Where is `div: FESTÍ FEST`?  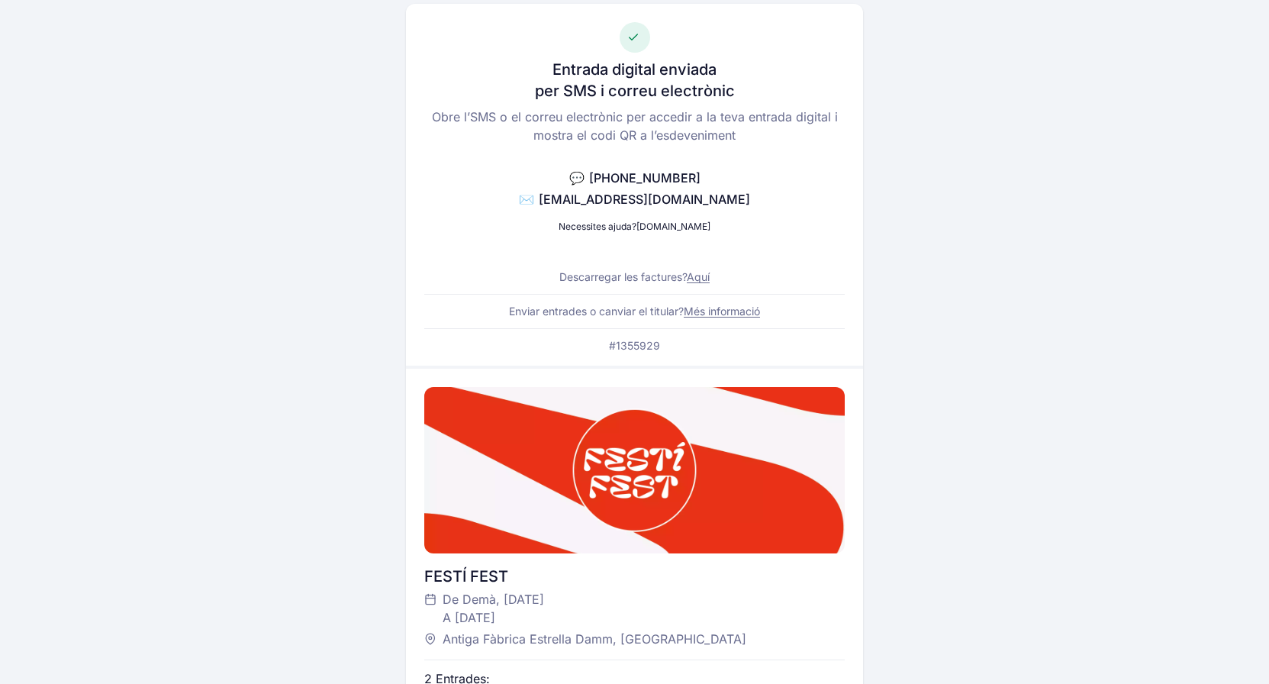 div: FESTÍ FEST is located at coordinates (634, 576).